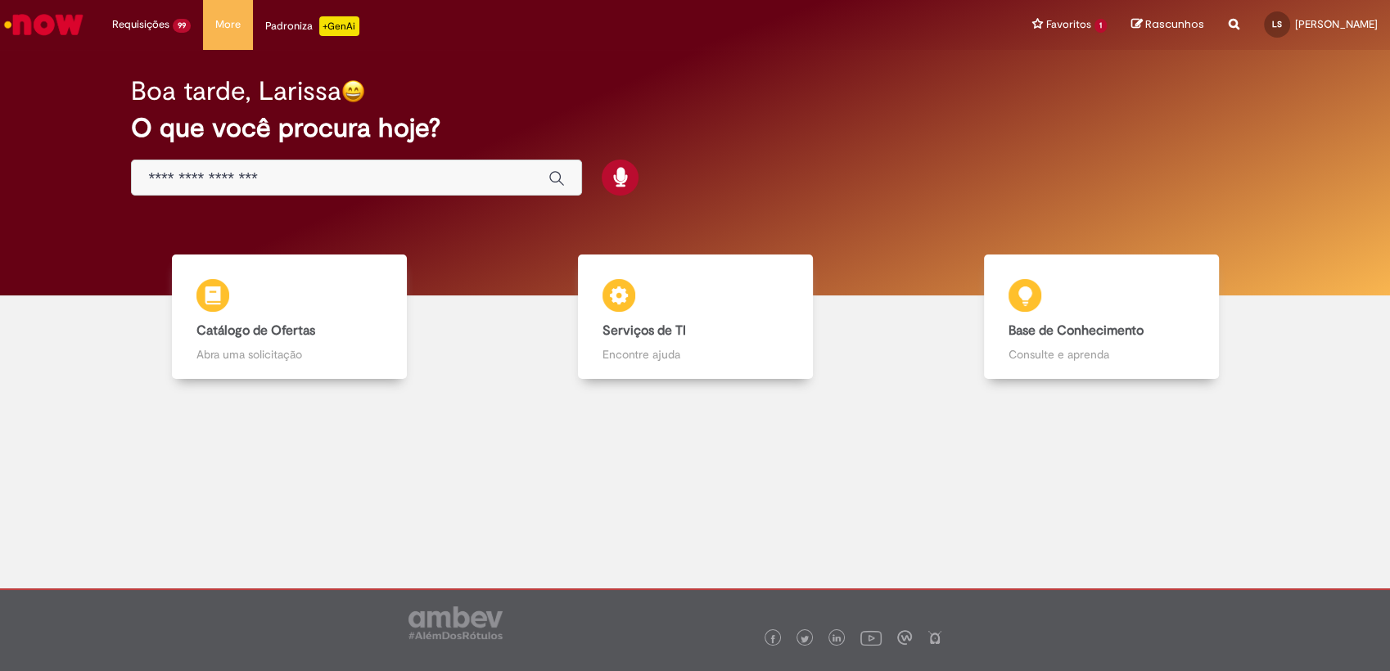  I want to click on img: logo_footer_naosei.png, so click(935, 637).